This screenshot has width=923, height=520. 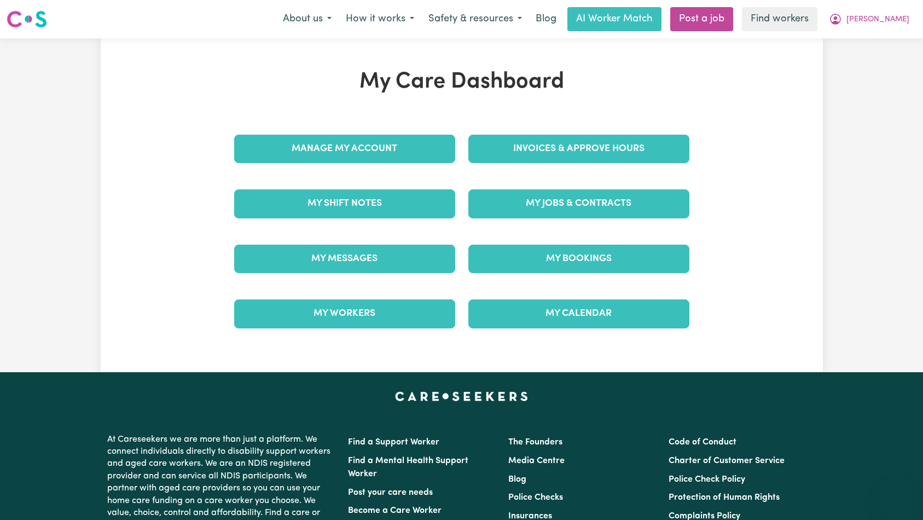 I want to click on a: Find workers, so click(x=779, y=19).